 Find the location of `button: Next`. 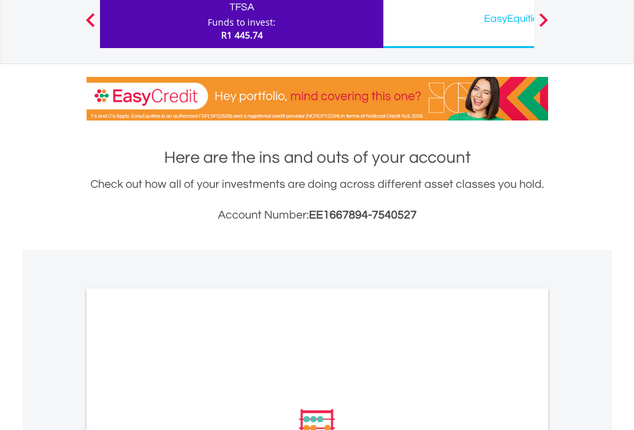

button: Next is located at coordinates (543, 26).